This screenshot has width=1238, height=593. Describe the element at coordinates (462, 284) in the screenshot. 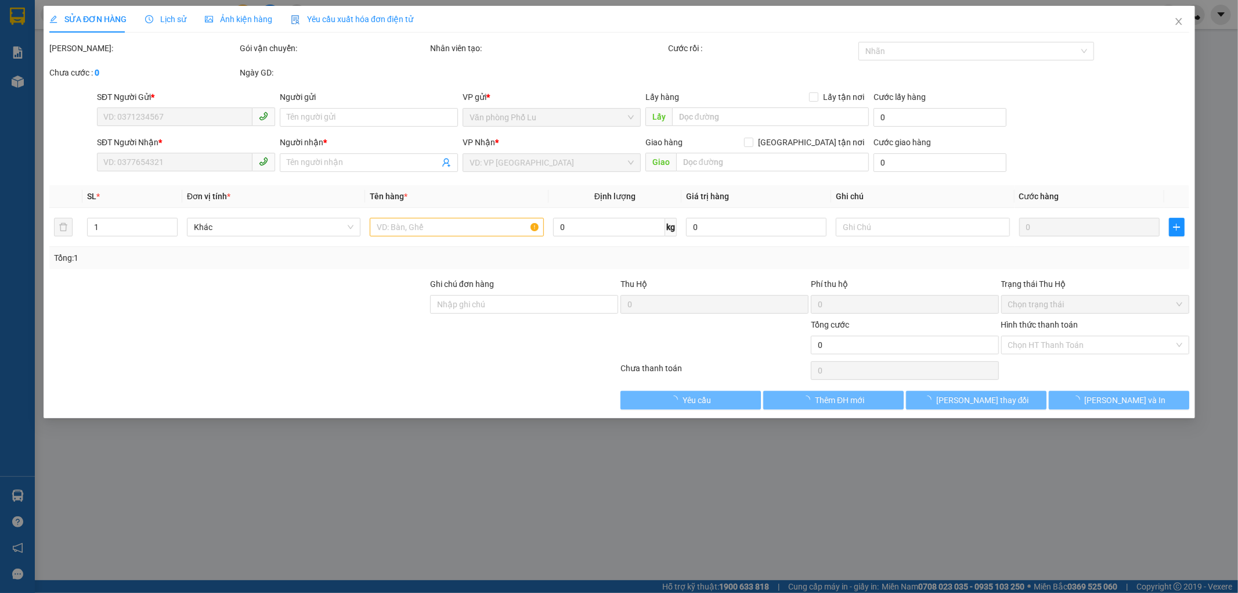

I see `label: Ghi chú đơn hàng` at that location.